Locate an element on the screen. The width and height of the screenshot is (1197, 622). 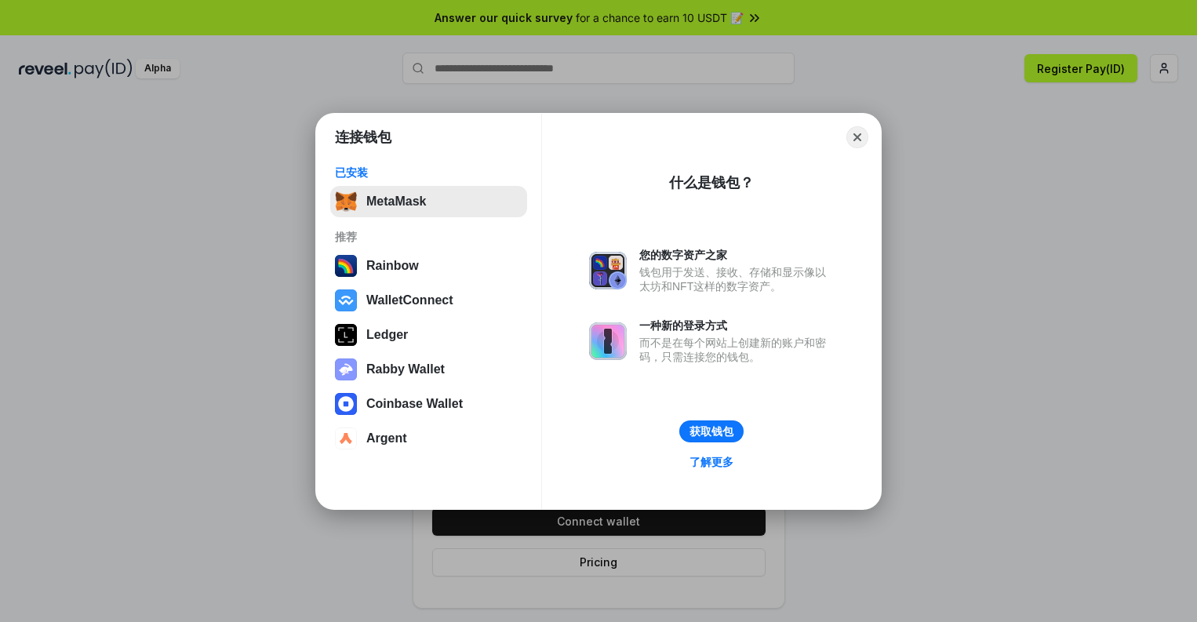
div: WalletConnect is located at coordinates (409, 300).